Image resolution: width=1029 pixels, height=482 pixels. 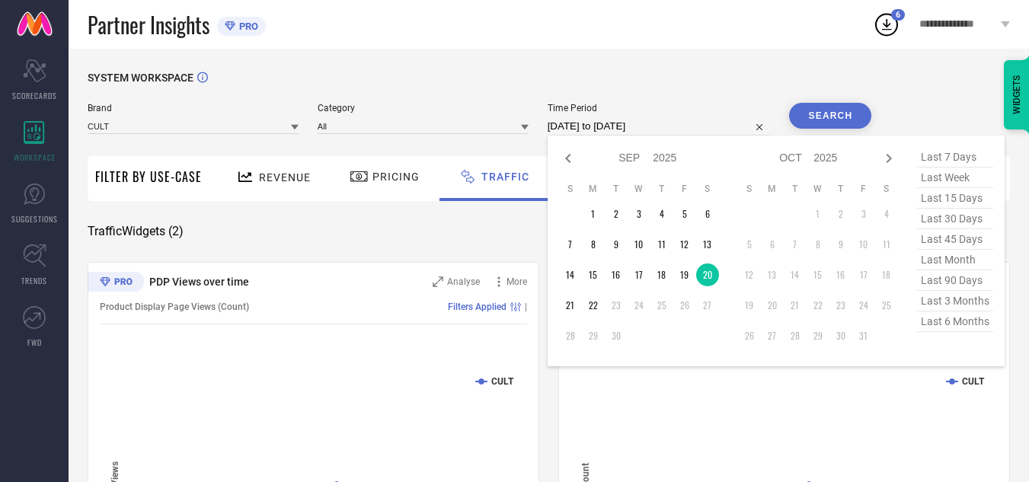 What do you see at coordinates (863, 214) in the screenshot?
I see `td: Fri Oct 03 2025` at bounding box center [863, 214].